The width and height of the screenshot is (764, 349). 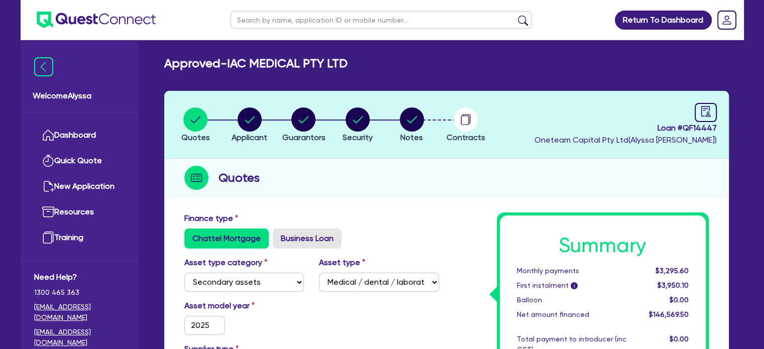 What do you see at coordinates (572, 314) in the screenshot?
I see `div: Net amount financed` at bounding box center [572, 314].